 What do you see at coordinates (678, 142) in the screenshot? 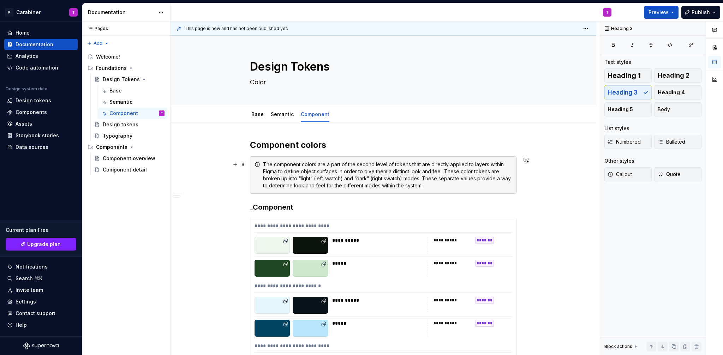
I see `button: Bulleted` at bounding box center [678, 142].